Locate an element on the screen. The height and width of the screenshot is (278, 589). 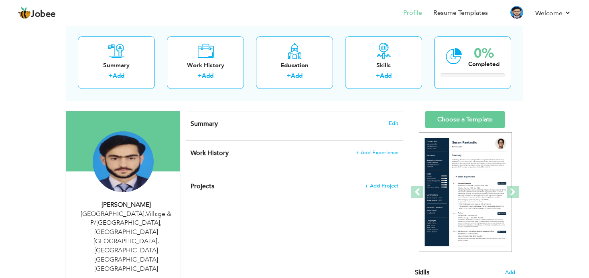
a: Resume Templates is located at coordinates (460, 13).